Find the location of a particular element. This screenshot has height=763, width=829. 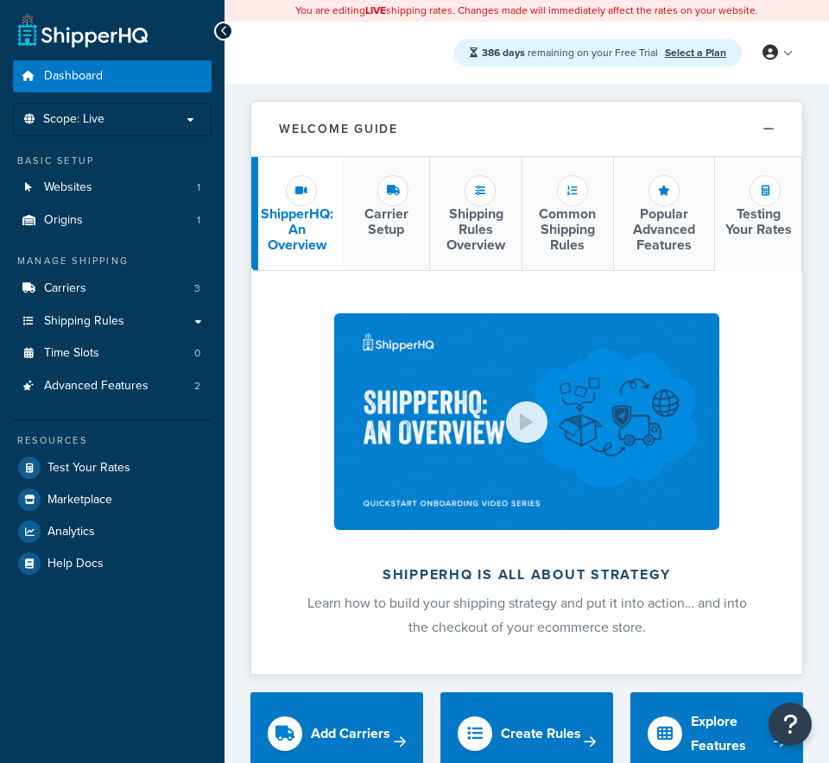

span: 2 is located at coordinates (197, 386).